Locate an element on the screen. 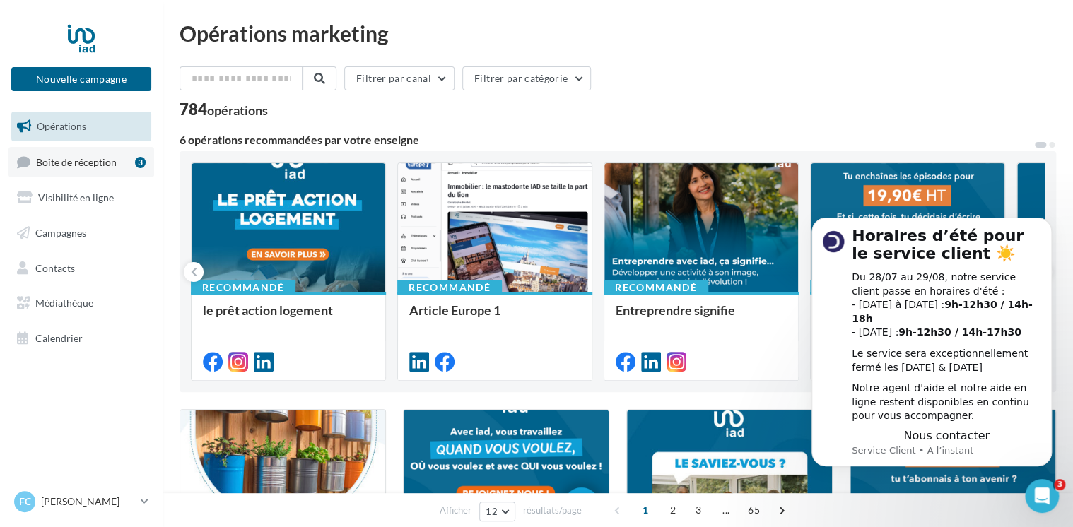 The height and width of the screenshot is (527, 1073). img: Profile image for Service-Client is located at coordinates (43, 34).